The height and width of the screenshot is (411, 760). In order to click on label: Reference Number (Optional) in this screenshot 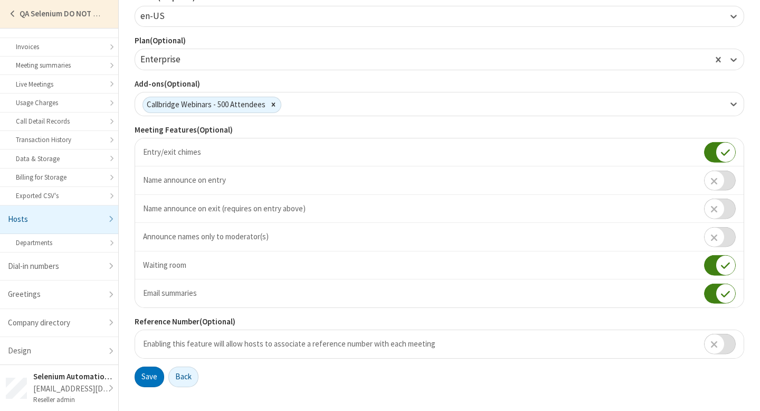, I will do `click(439, 321)`.